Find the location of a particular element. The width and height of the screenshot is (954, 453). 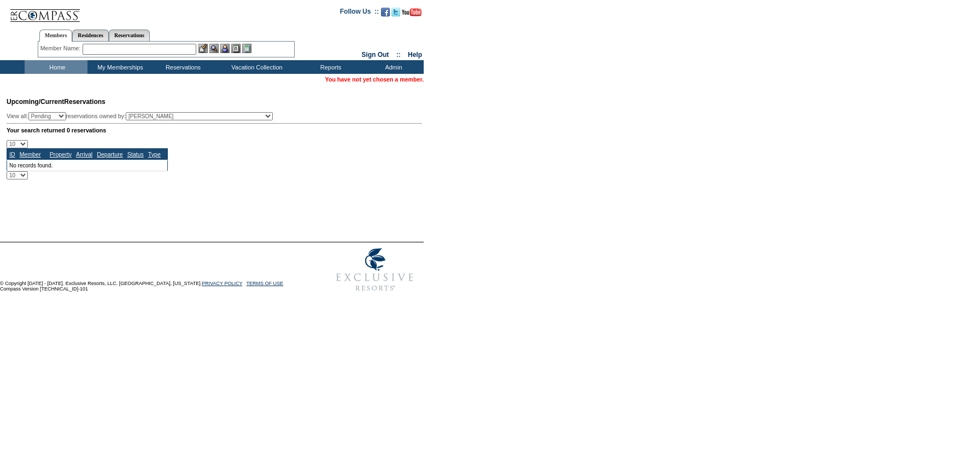

a: Residences is located at coordinates (90, 35).